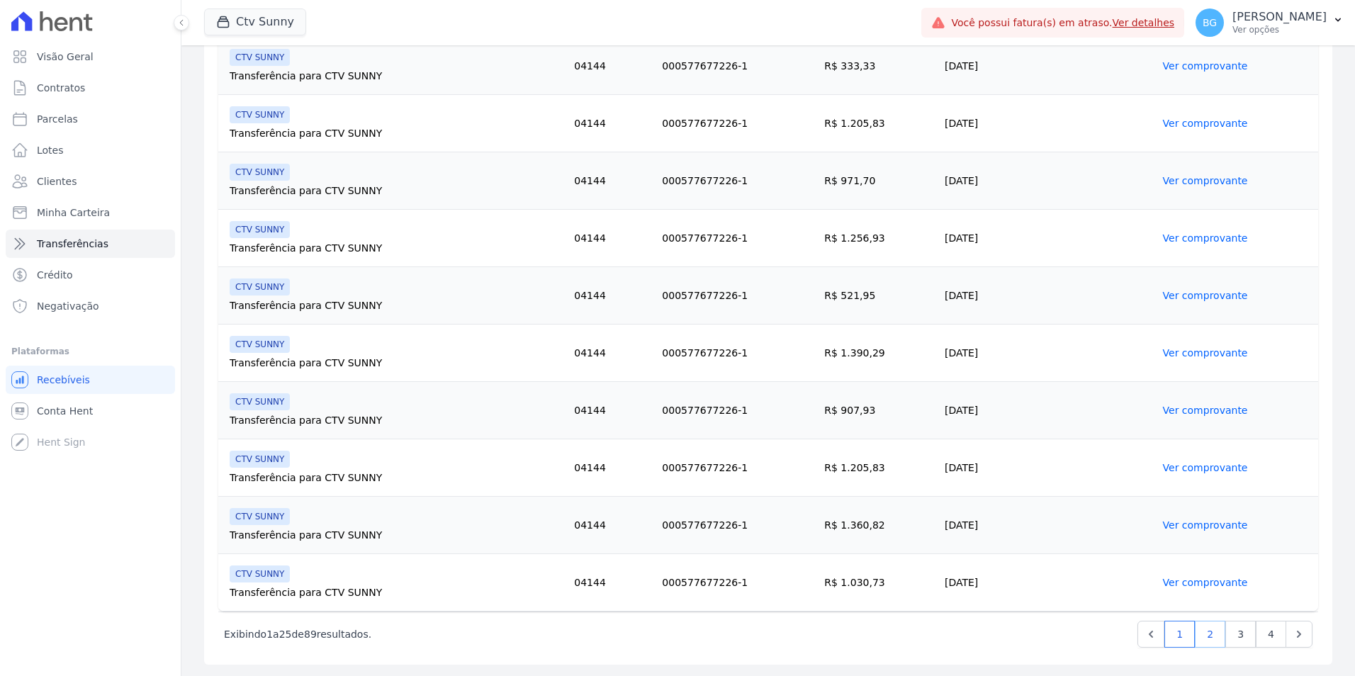 This screenshot has width=1355, height=676. I want to click on td: R$ 1.390,29, so click(879, 353).